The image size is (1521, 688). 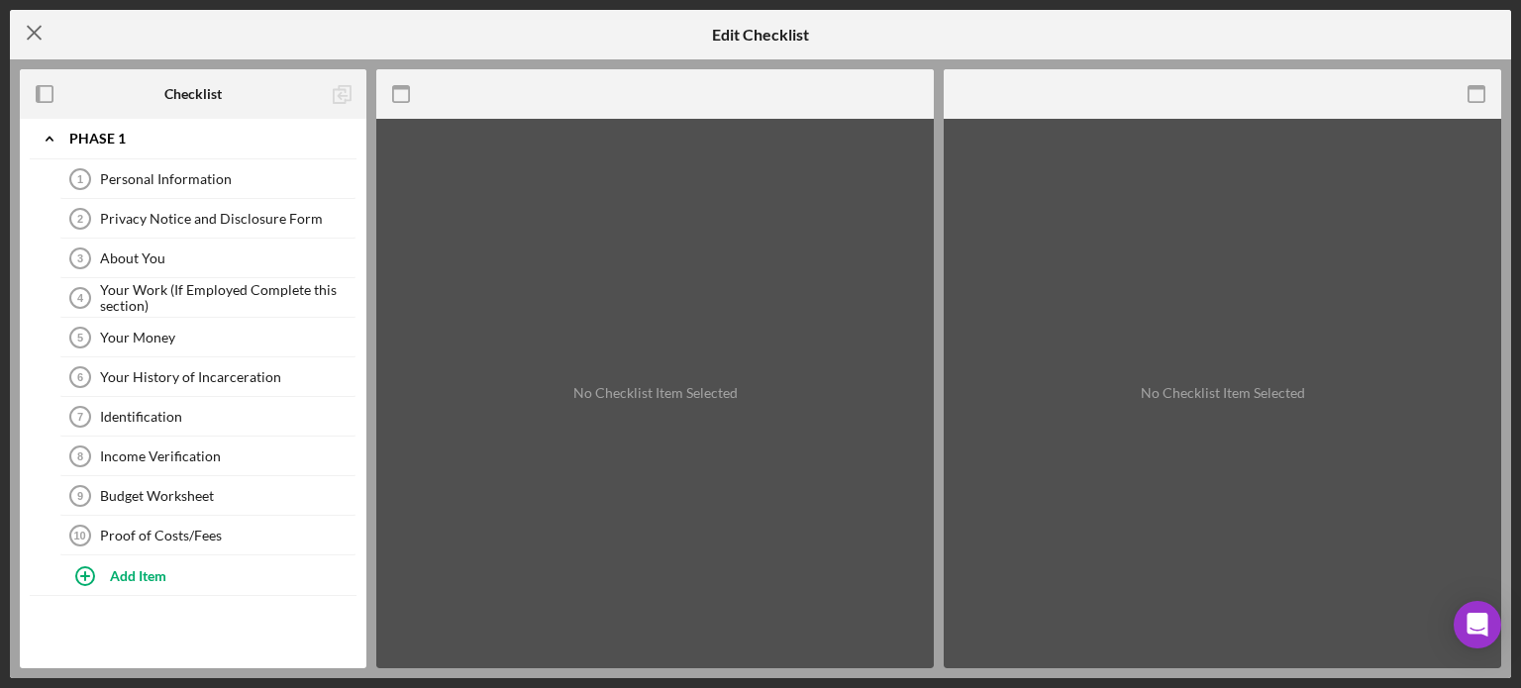 I want to click on tspan: 5, so click(x=80, y=338).